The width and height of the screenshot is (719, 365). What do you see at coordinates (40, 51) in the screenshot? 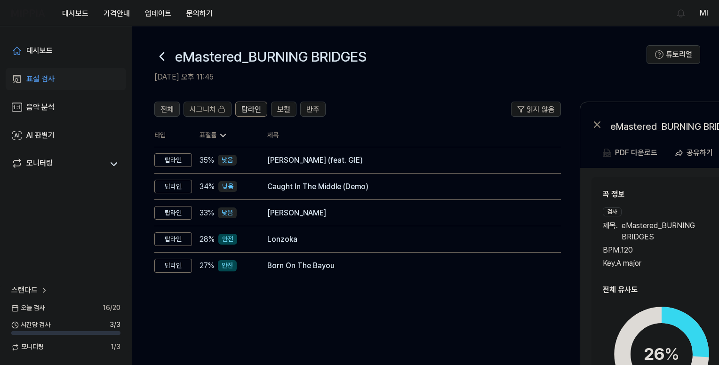
I see `div: 대시보드` at bounding box center [40, 51].